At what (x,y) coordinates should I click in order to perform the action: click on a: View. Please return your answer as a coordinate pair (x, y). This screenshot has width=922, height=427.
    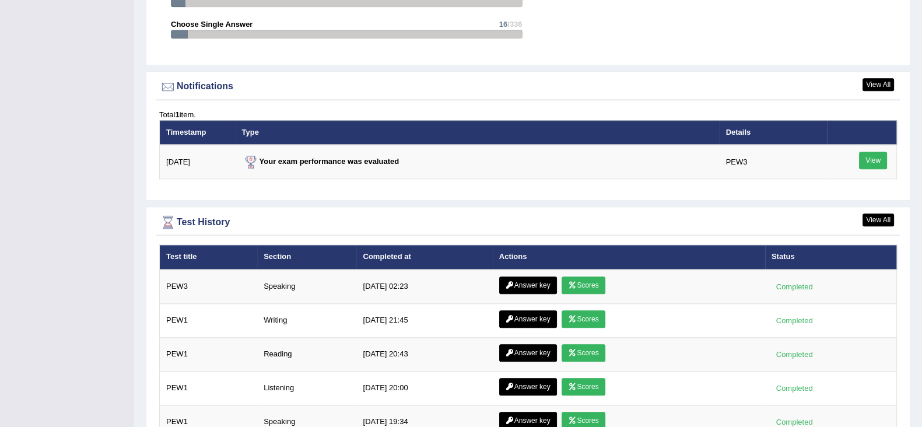
    Looking at the image, I should click on (873, 160).